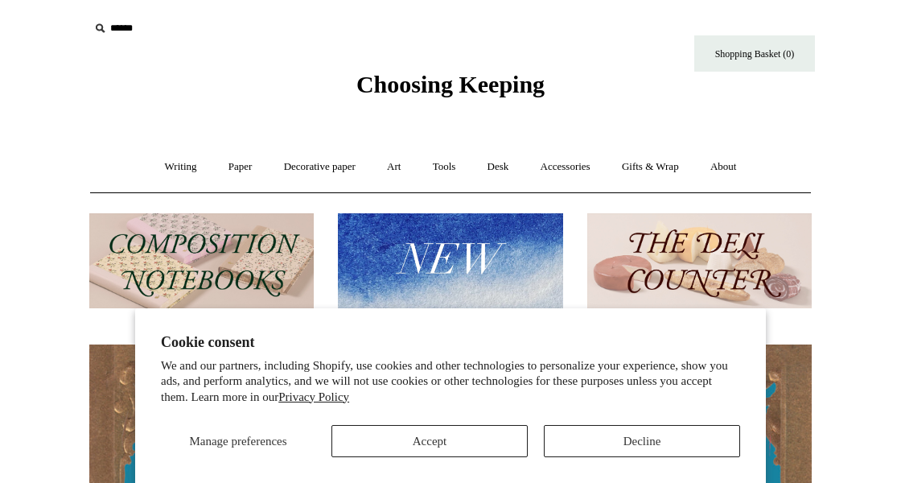  What do you see at coordinates (314, 397) in the screenshot?
I see `a: Privacy Policy` at bounding box center [314, 397].